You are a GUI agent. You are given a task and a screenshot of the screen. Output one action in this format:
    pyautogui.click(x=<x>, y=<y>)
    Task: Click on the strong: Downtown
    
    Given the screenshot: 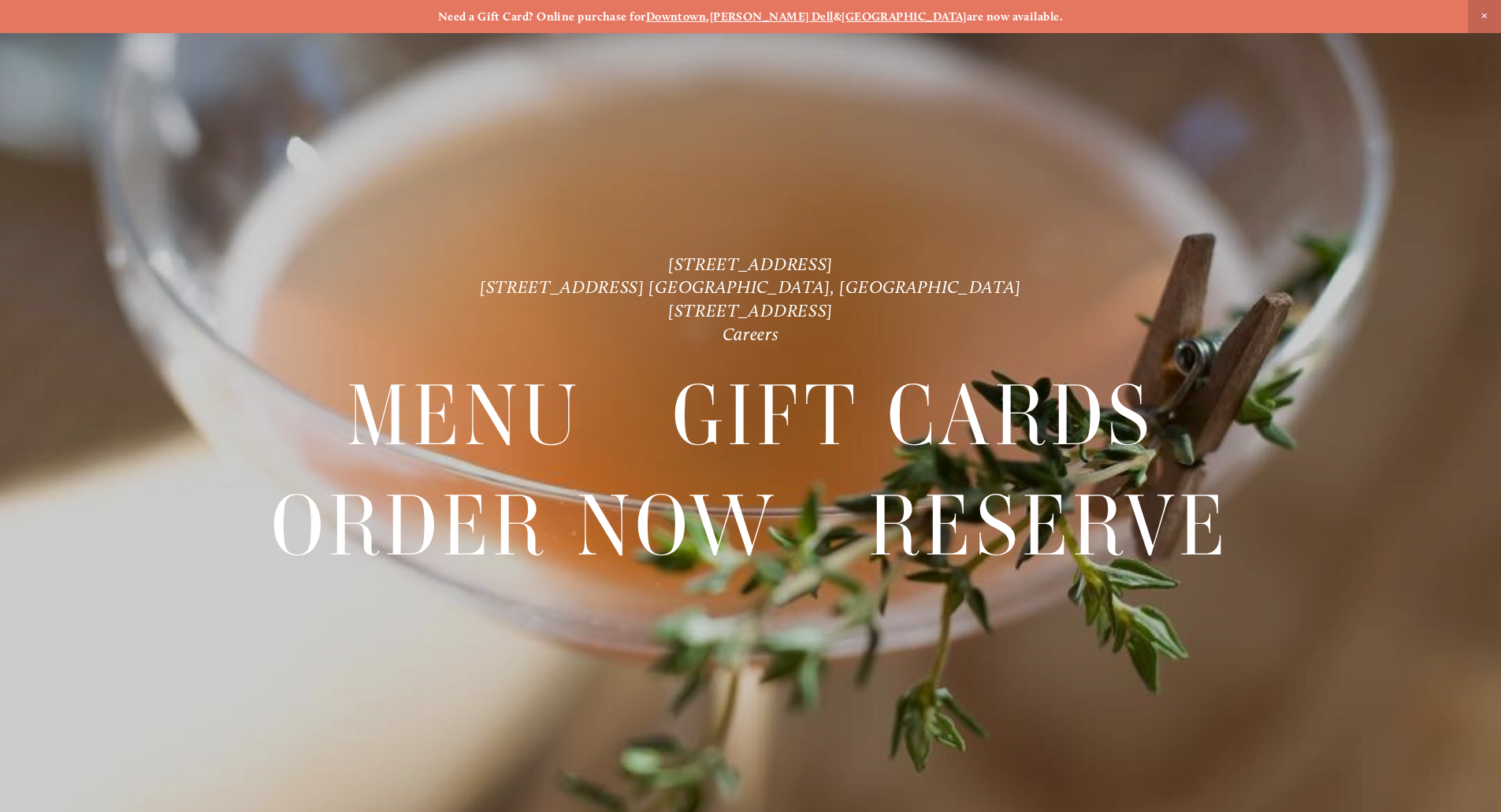 What is the action you would take?
    pyautogui.click(x=676, y=17)
    